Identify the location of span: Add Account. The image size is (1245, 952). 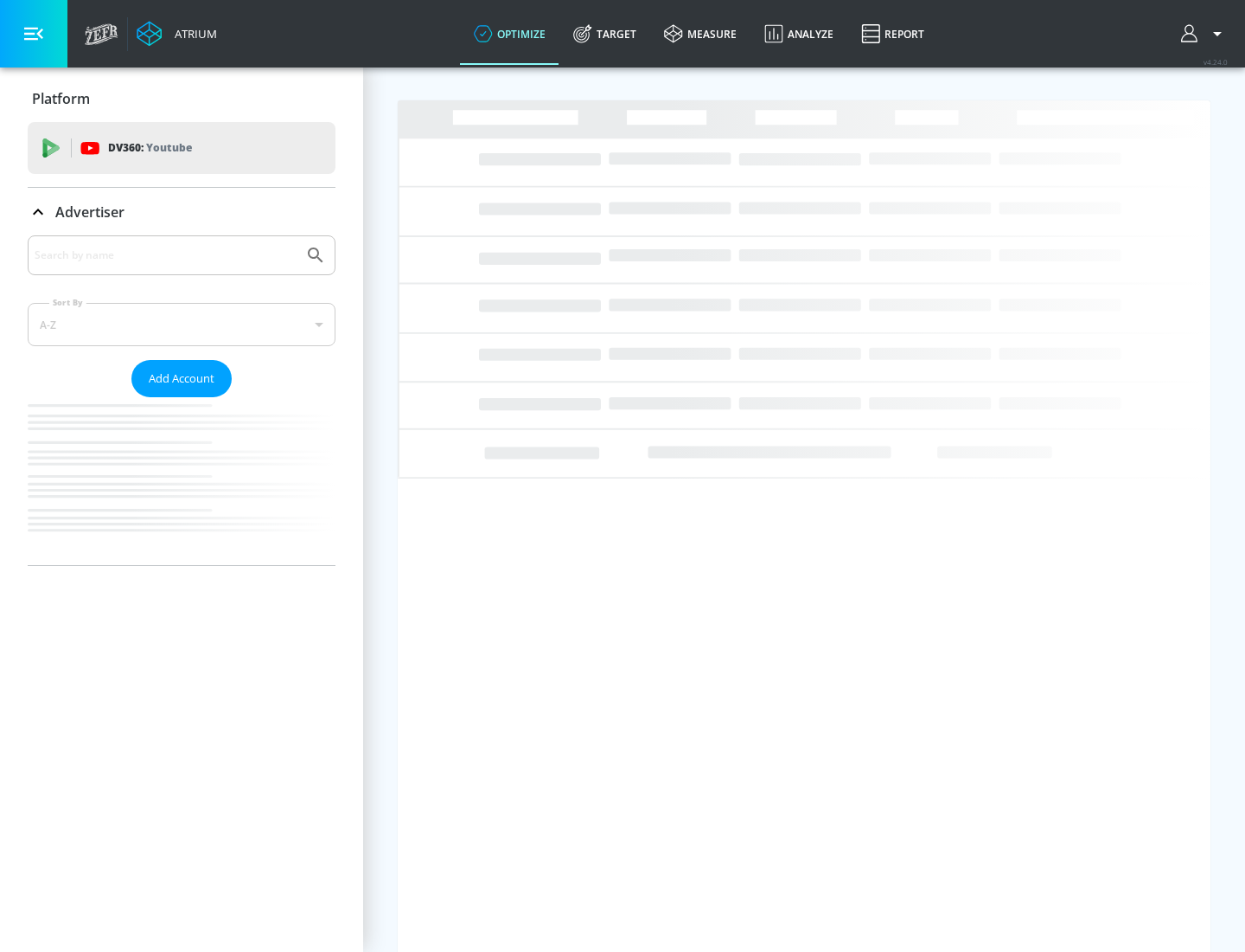
(182, 378).